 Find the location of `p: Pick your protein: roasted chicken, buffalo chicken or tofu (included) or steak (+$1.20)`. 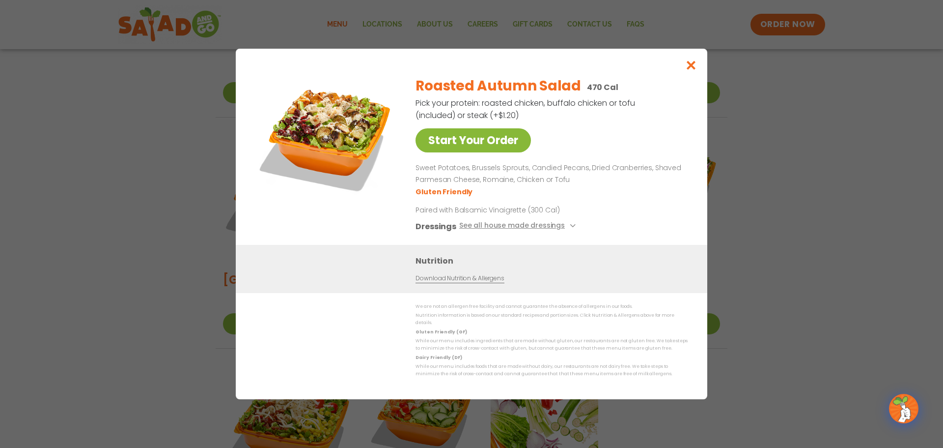

p: Pick your protein: roasted chicken, buffalo chicken or tofu (included) or steak (+$1.20) is located at coordinates (526, 109).